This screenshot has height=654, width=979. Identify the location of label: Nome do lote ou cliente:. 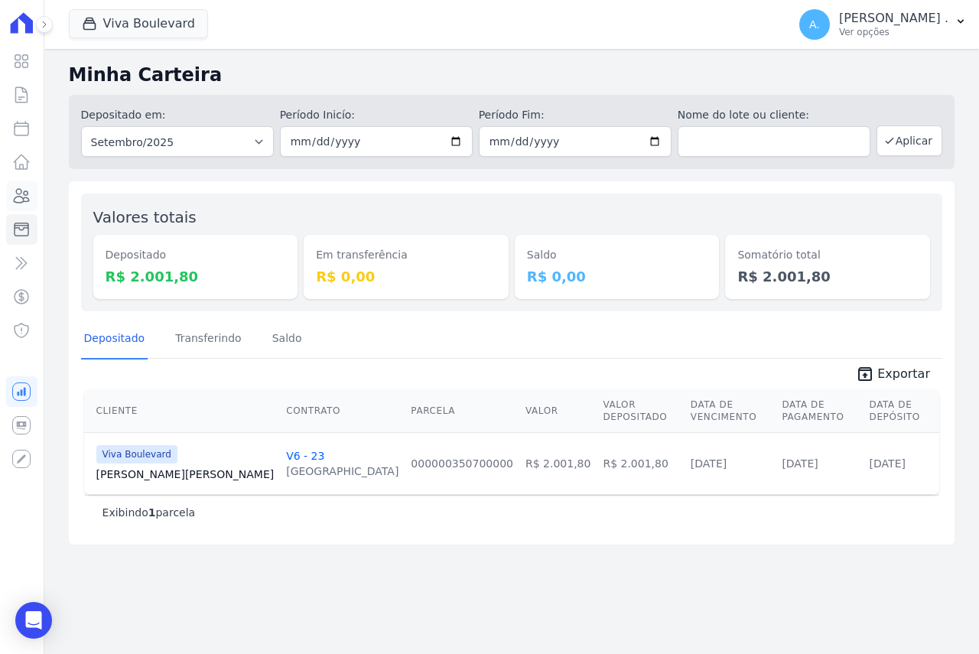
(774, 115).